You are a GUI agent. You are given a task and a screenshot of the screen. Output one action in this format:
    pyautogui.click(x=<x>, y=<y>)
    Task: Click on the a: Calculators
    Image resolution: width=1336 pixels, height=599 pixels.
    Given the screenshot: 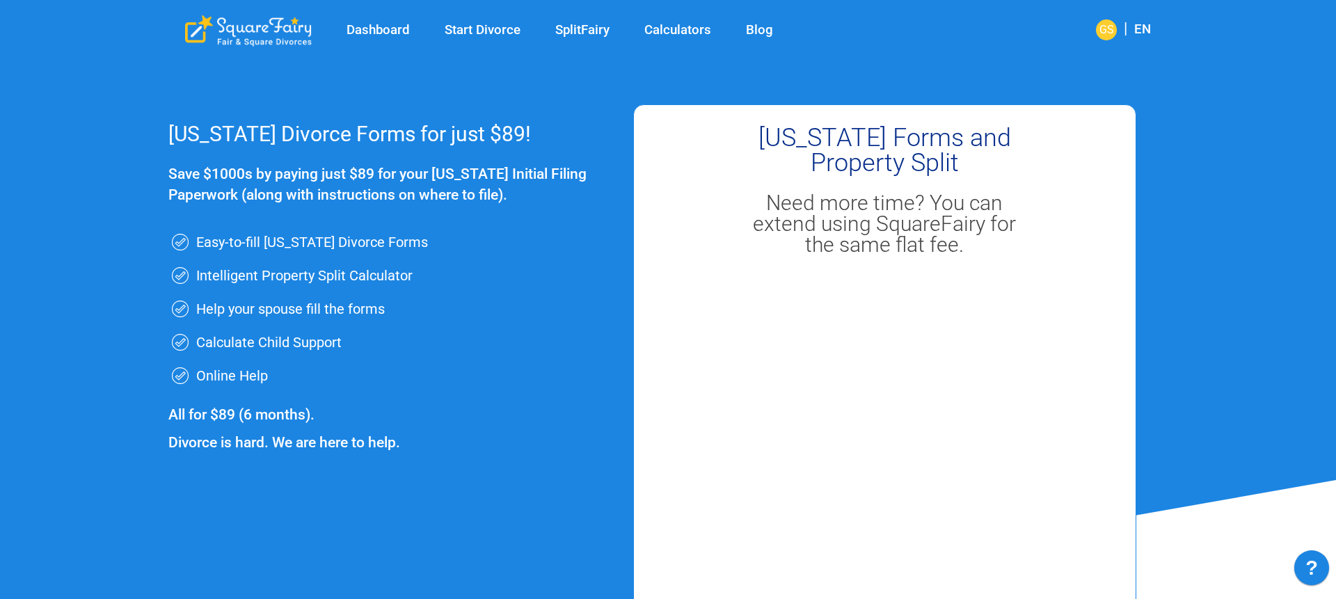 What is the action you would take?
    pyautogui.click(x=678, y=30)
    